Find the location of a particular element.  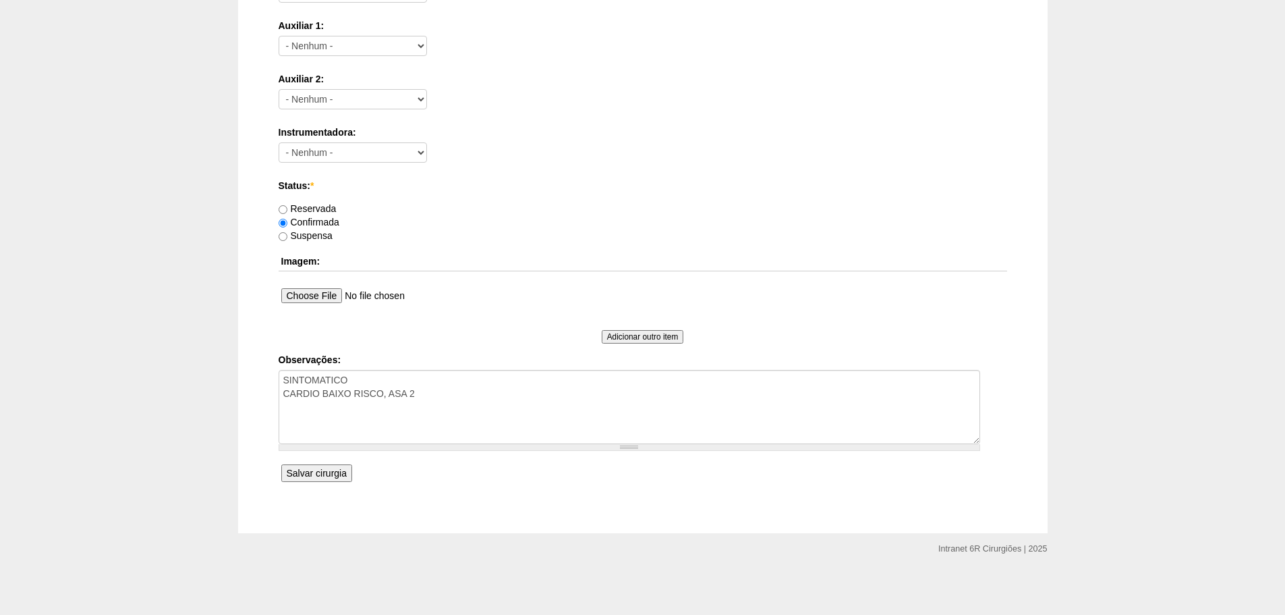

input: Adicionar outro item is located at coordinates (643, 337).